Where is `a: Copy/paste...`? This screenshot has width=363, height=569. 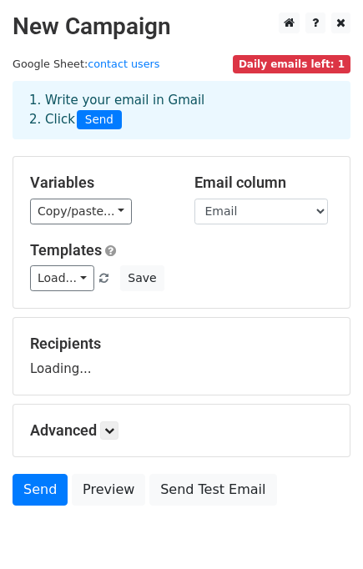
a: Copy/paste... is located at coordinates (81, 211).